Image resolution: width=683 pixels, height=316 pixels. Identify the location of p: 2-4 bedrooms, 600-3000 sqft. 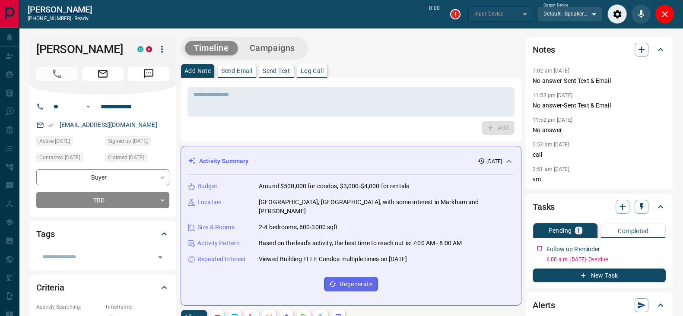
(299, 227).